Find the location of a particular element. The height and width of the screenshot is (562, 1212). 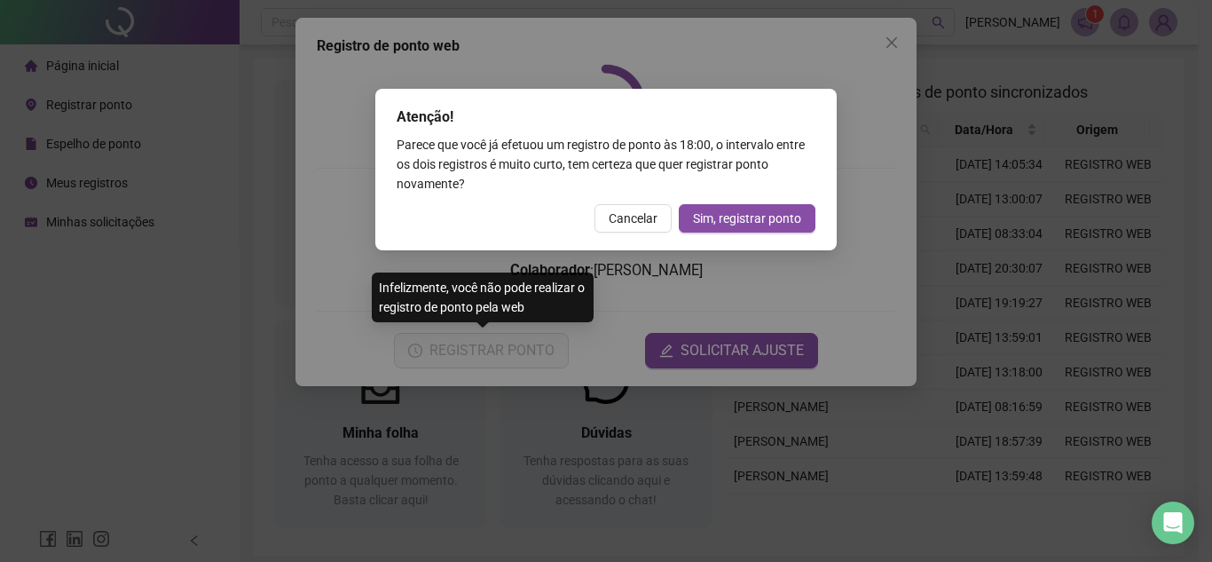

button: Cancelar is located at coordinates (633, 218).